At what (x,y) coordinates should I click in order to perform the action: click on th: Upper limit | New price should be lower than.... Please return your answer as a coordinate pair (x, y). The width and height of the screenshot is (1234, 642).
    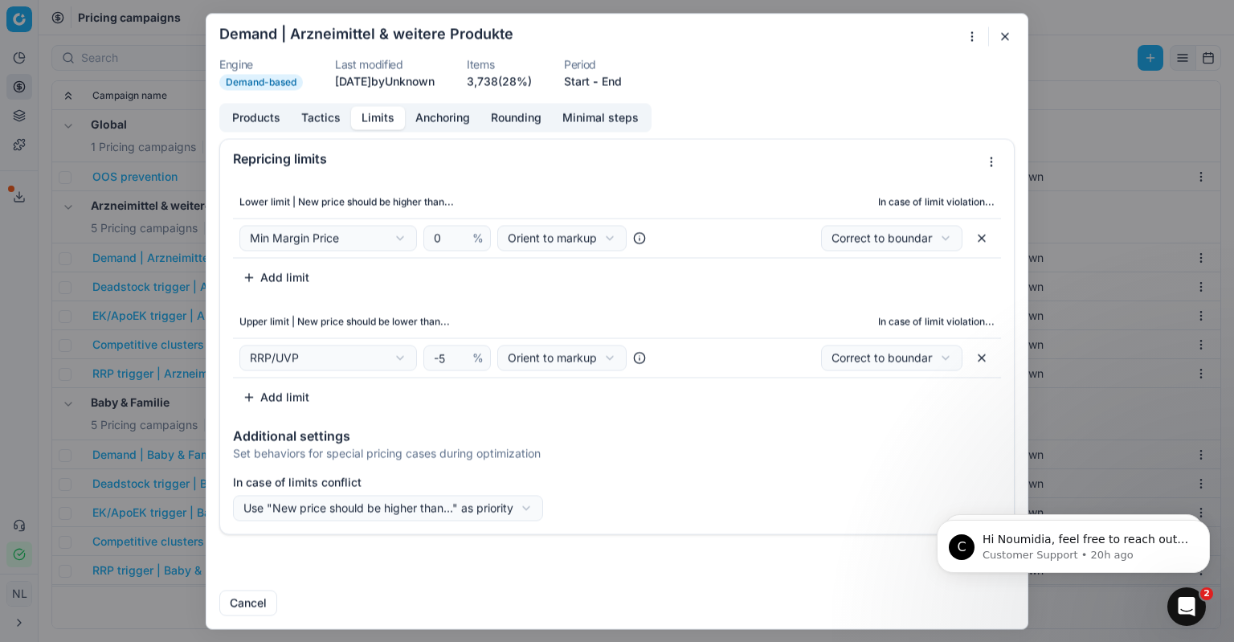
    Looking at the image, I should click on (457, 322).